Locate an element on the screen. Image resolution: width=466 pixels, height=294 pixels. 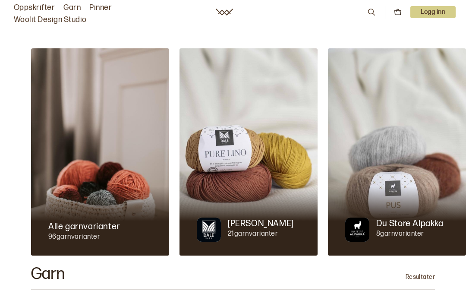
h2: Garn is located at coordinates (48, 274).